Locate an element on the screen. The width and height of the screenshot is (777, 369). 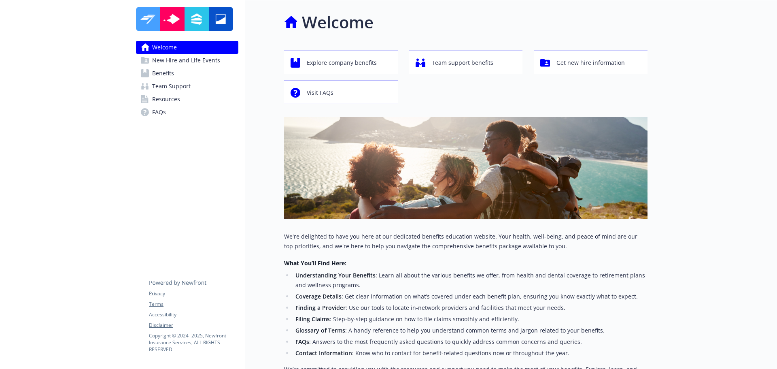
strong: Finding a Provider is located at coordinates (321, 307).